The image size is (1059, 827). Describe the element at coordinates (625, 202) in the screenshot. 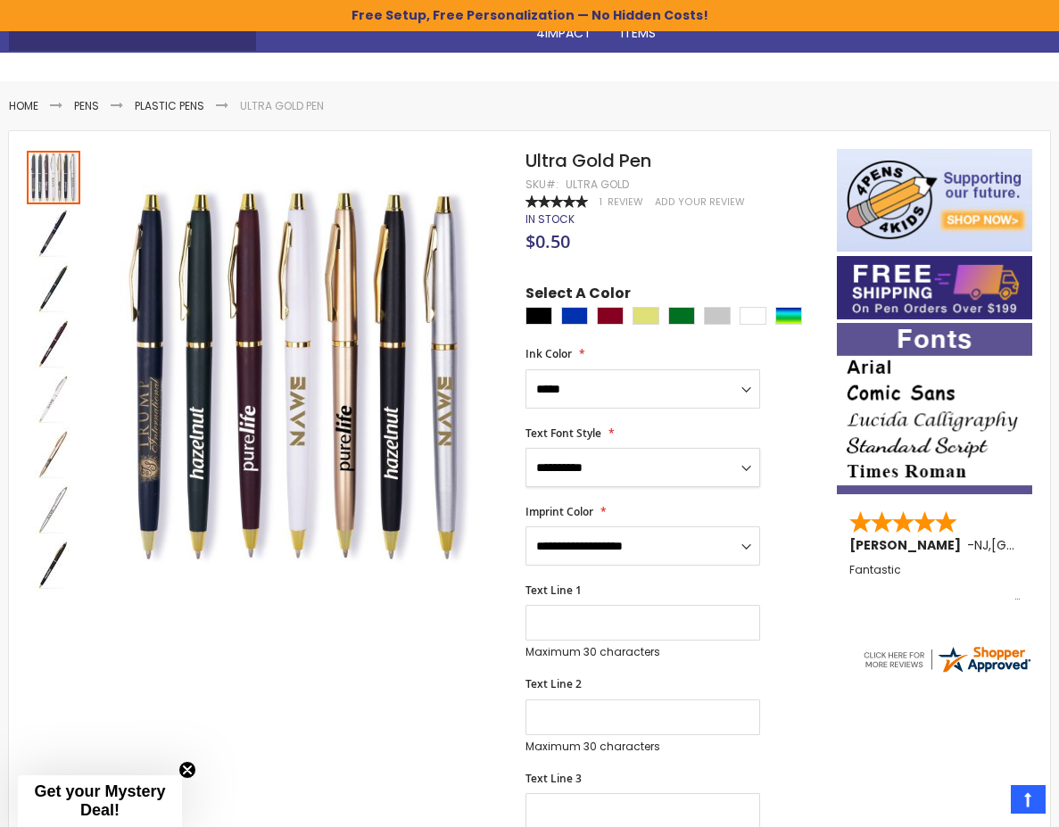

I see `span: Review` at that location.